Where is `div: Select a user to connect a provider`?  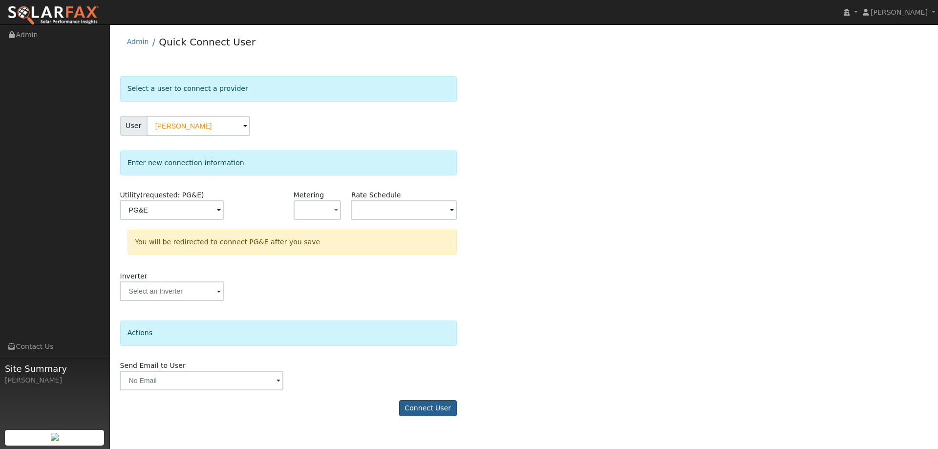
div: Select a user to connect a provider is located at coordinates (288, 88).